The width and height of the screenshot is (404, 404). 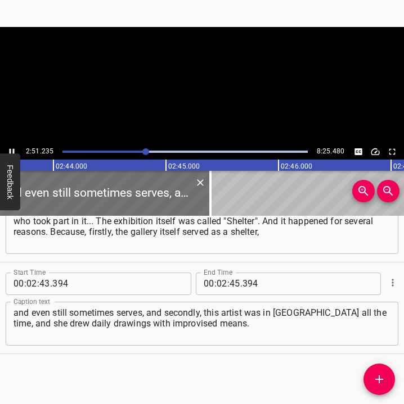 What do you see at coordinates (39, 151) in the screenshot?
I see `span: 2:51.235` at bounding box center [39, 151].